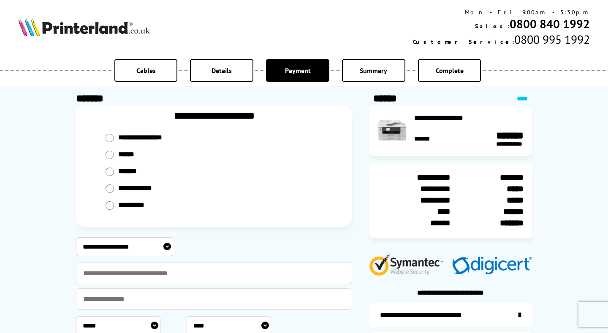  Describe the element at coordinates (492, 26) in the screenshot. I see `span: Sales:` at that location.